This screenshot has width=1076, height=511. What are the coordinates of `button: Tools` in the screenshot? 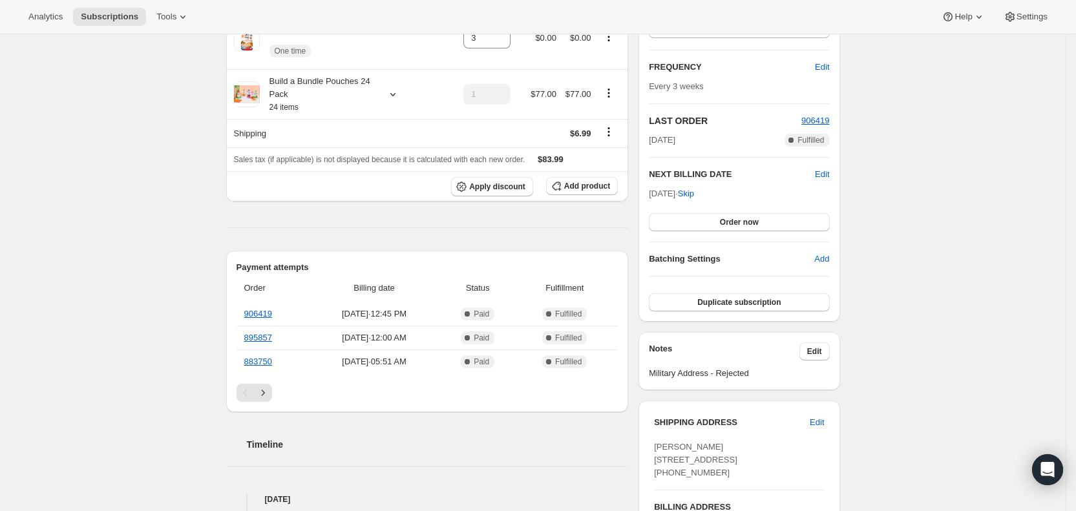 It's located at (173, 17).